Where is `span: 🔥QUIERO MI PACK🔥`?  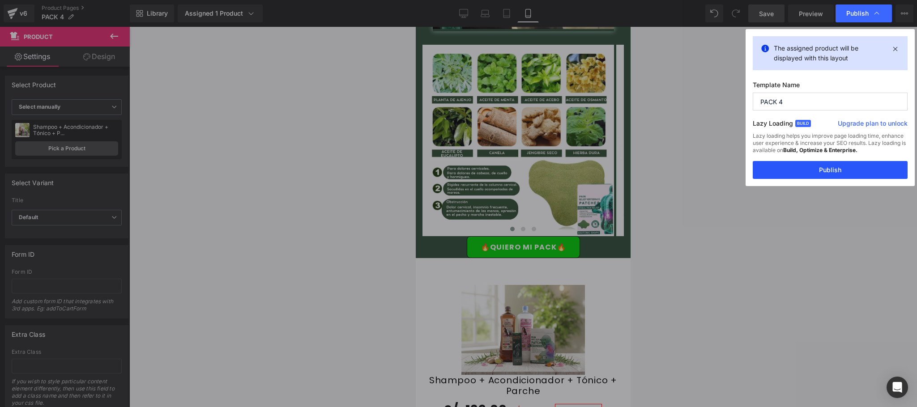 span: 🔥QUIERO MI PACK🔥 is located at coordinates (107, 220).